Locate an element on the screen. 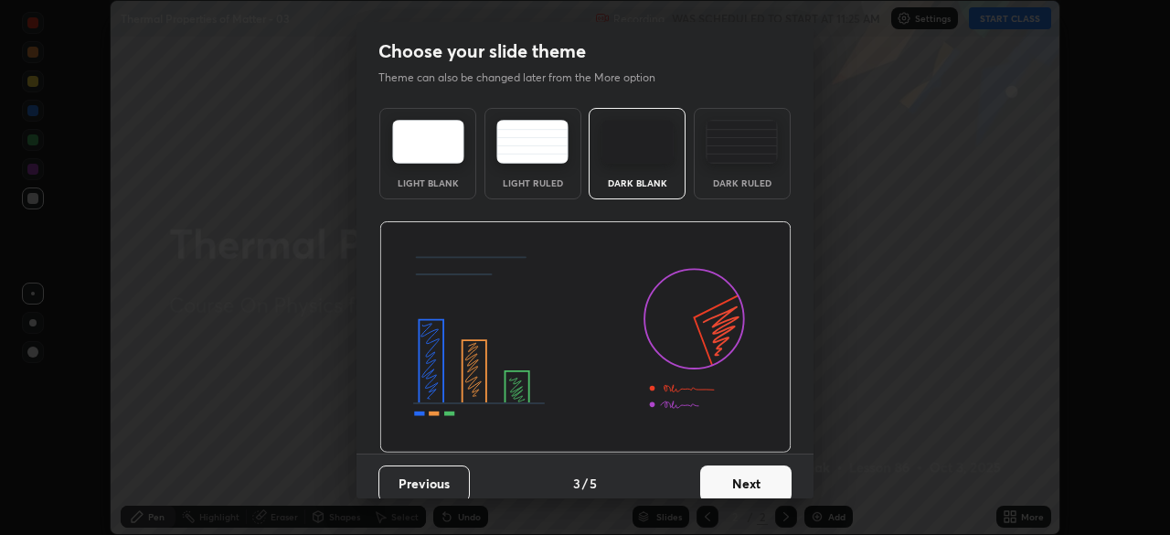 Image resolution: width=1170 pixels, height=535 pixels. h4: 5 is located at coordinates (593, 483).